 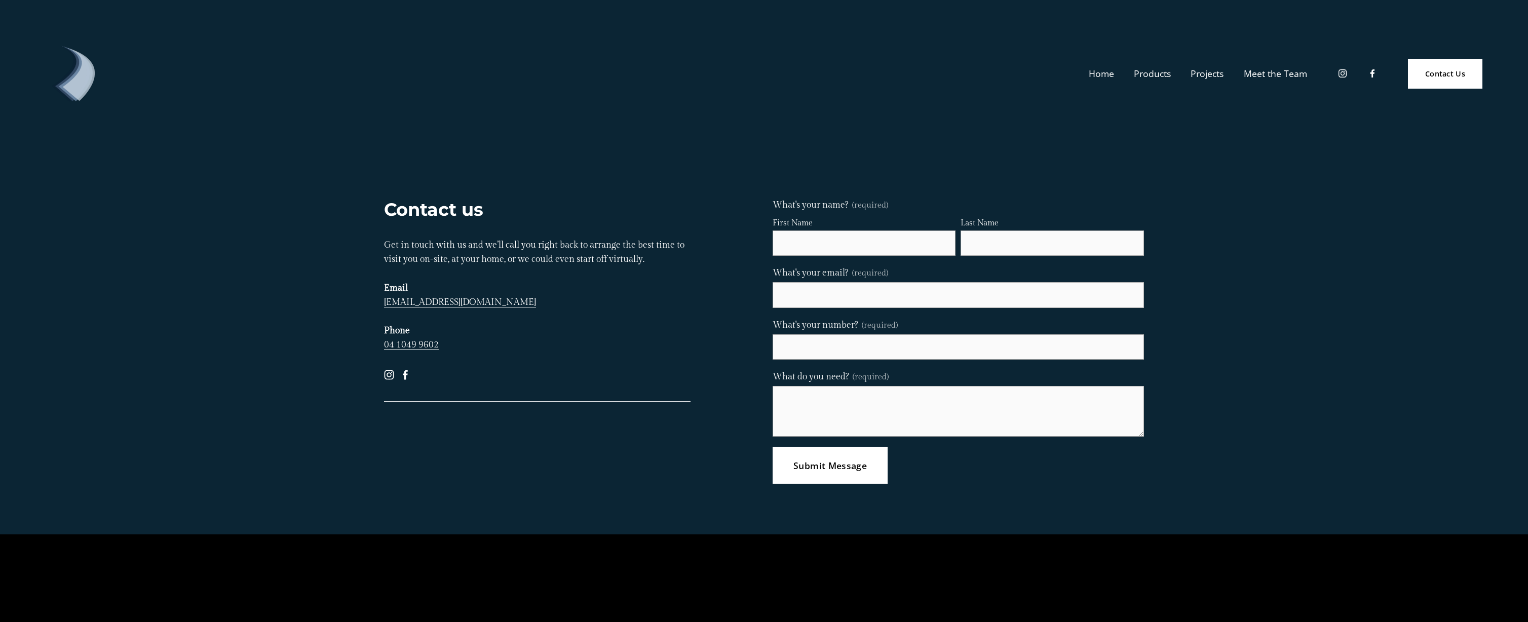 I want to click on a: Projects, so click(x=1207, y=73).